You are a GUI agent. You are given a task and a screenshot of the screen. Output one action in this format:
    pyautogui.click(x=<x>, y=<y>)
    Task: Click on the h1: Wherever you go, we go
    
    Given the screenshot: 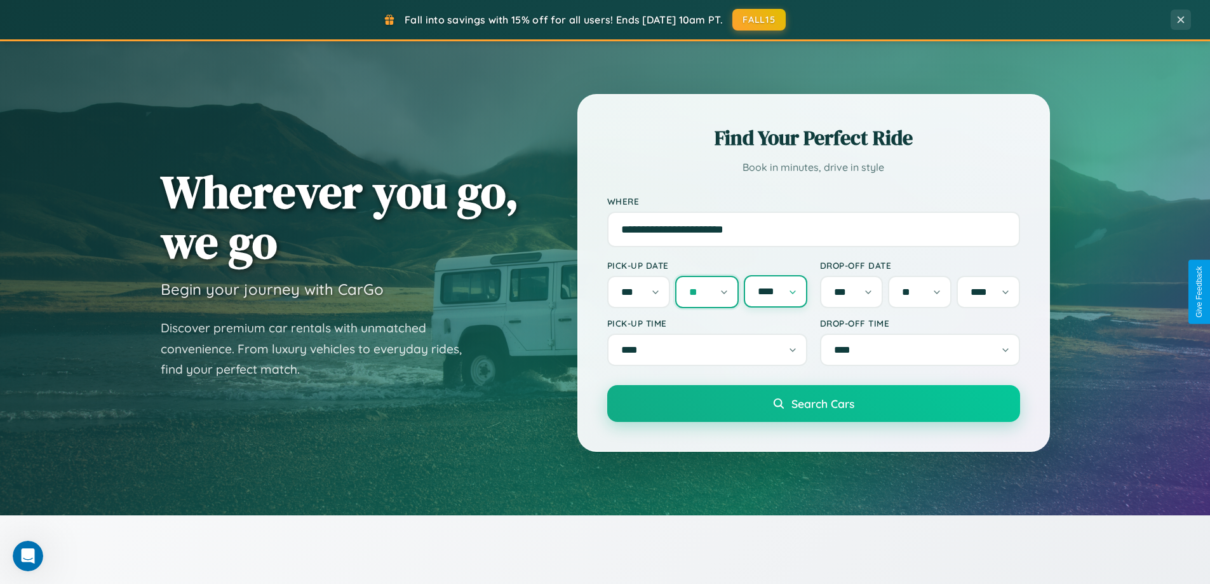 What is the action you would take?
    pyautogui.click(x=340, y=217)
    